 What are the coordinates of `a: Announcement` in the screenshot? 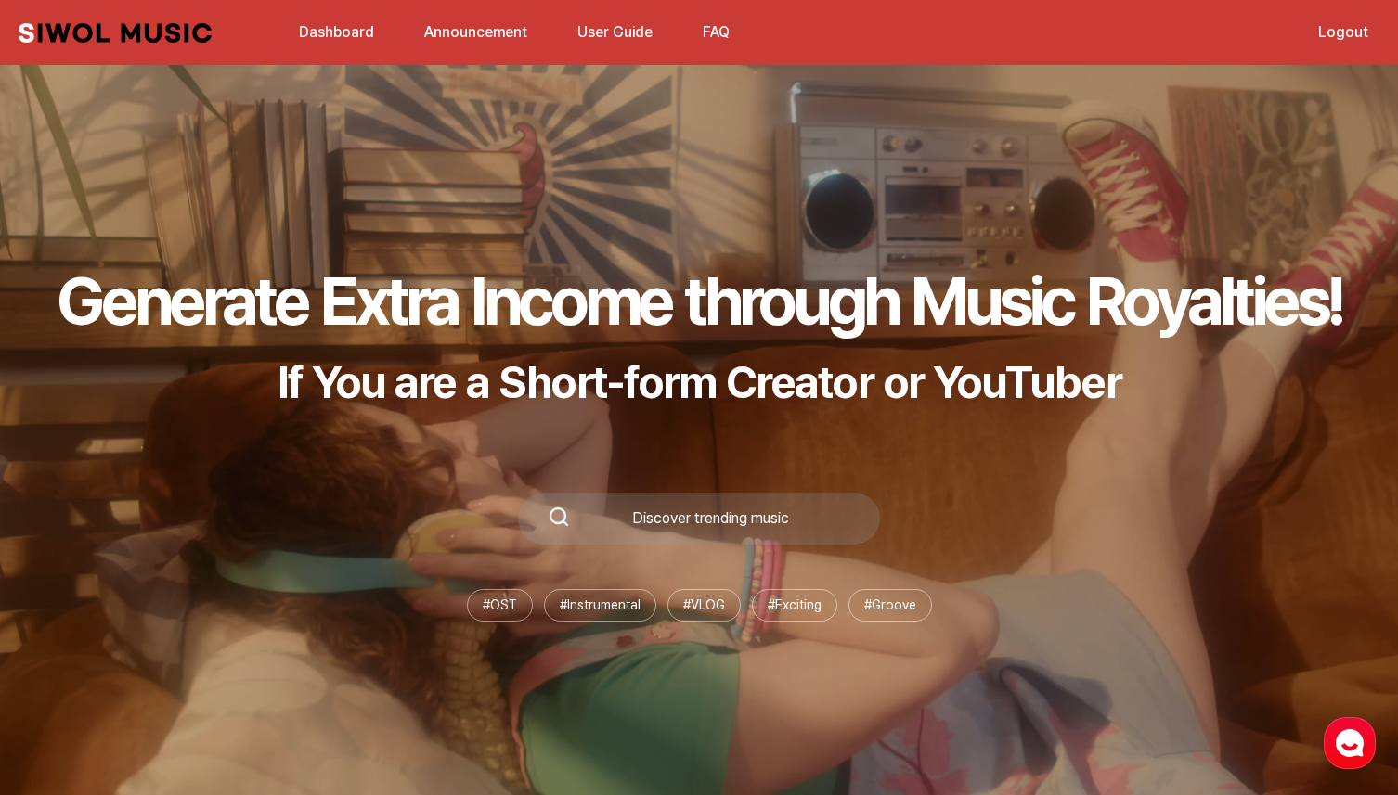 It's located at (475, 32).